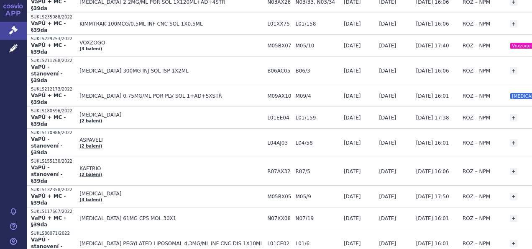  What do you see at coordinates (279, 196) in the screenshot?
I see `span: M05BX05` at bounding box center [279, 196].